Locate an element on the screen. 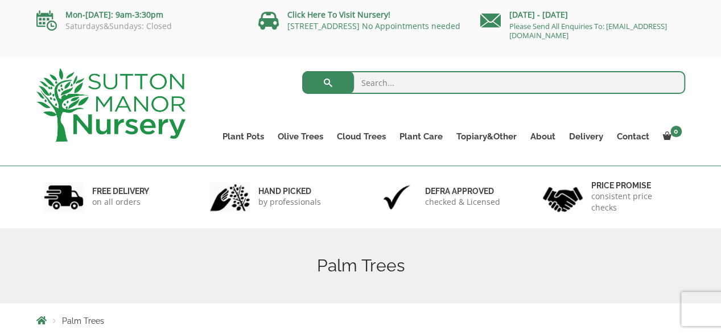  h6: Price promise is located at coordinates (635, 186).